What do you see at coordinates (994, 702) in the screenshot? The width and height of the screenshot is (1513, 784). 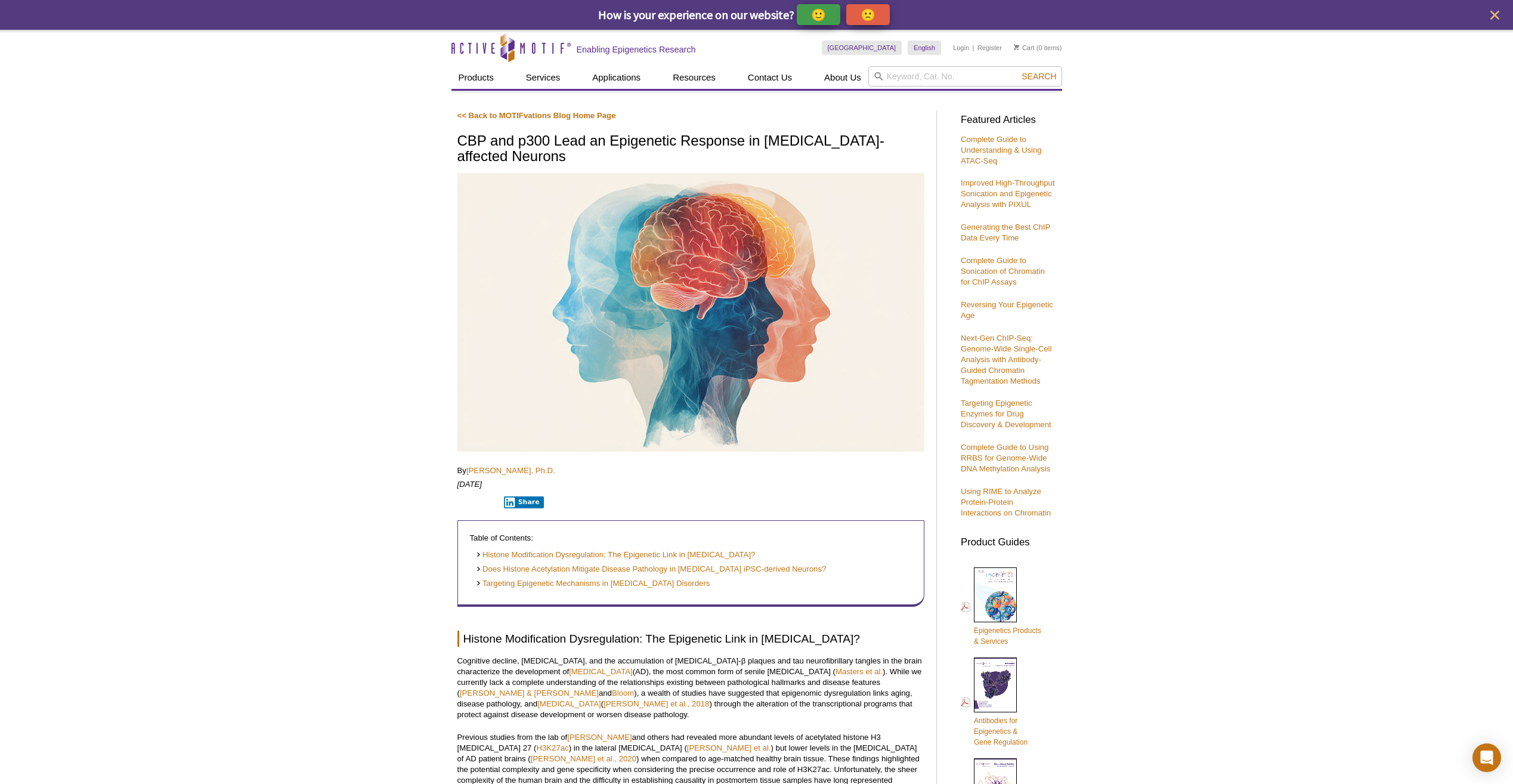 I see `a: Antibodies forEpigenetics &Gene Regulation` at bounding box center [994, 702].